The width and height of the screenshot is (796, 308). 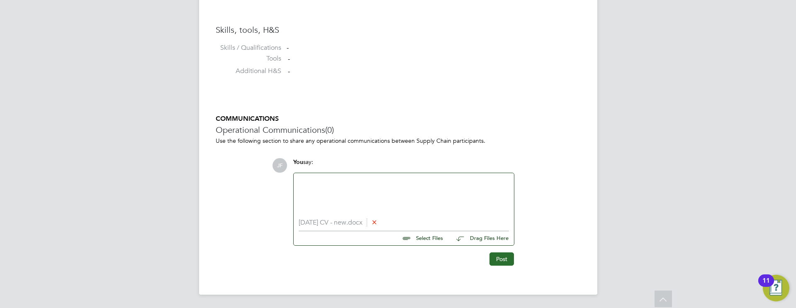 What do you see at coordinates (776, 288) in the screenshot?
I see `button: Open Resource Center, 11 new notifications` at bounding box center [776, 288].